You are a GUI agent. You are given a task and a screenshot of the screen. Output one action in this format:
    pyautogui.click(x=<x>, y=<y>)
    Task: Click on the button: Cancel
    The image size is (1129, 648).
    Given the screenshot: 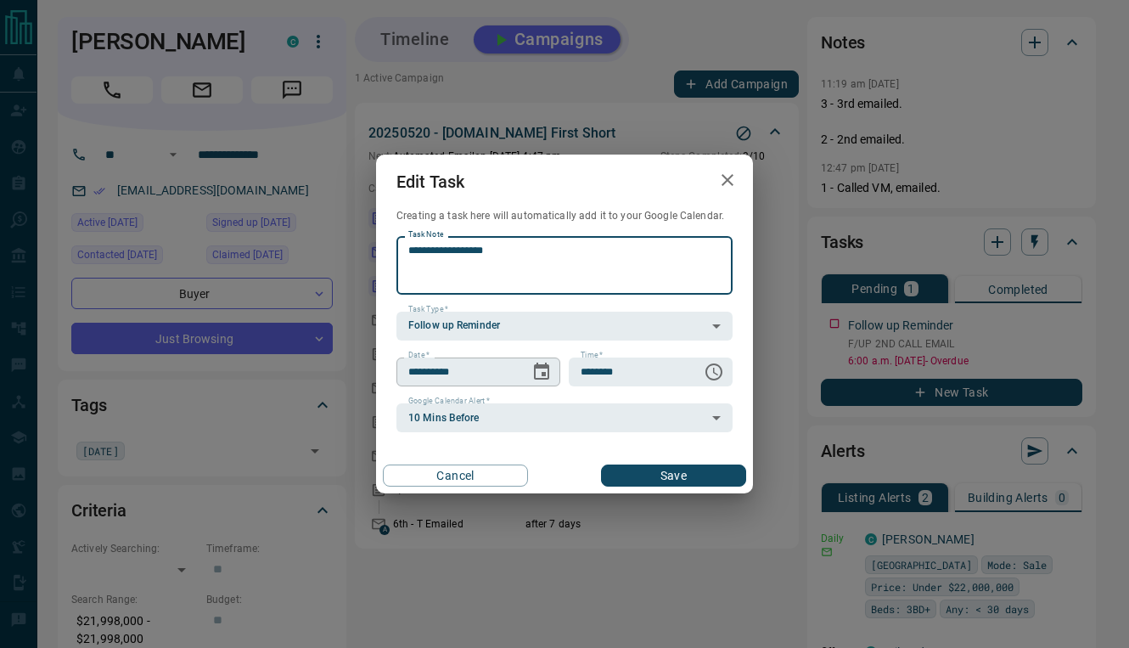 What is the action you would take?
    pyautogui.click(x=455, y=476)
    